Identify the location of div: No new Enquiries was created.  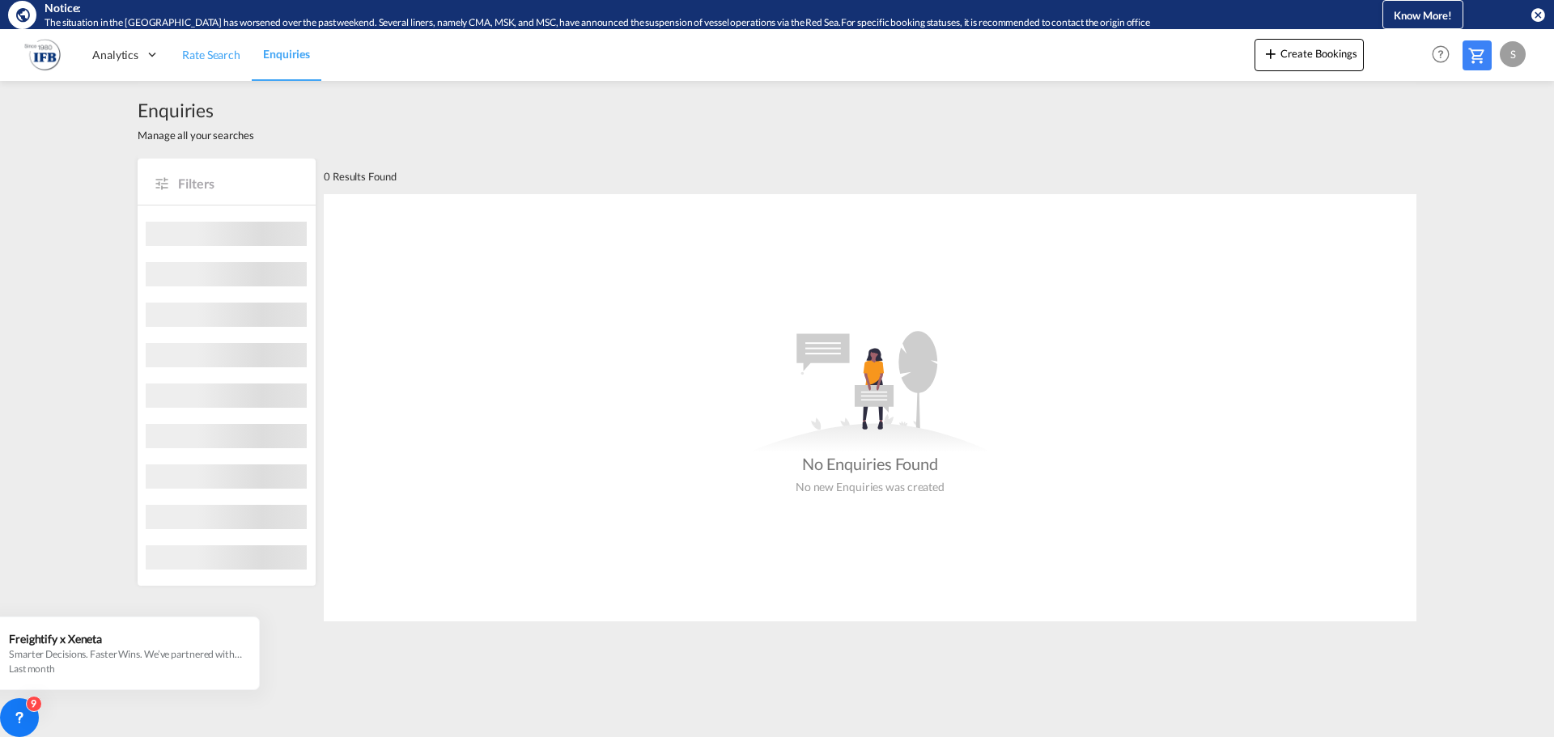
(870, 485).